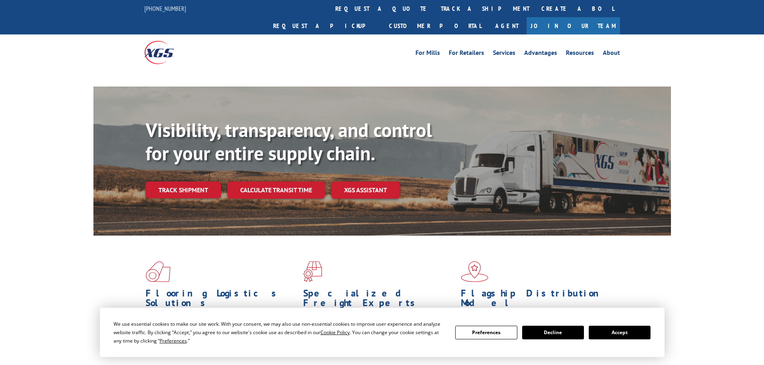 The height and width of the screenshot is (365, 764). Describe the element at coordinates (276, 190) in the screenshot. I see `a: Calculate transit time` at that location.